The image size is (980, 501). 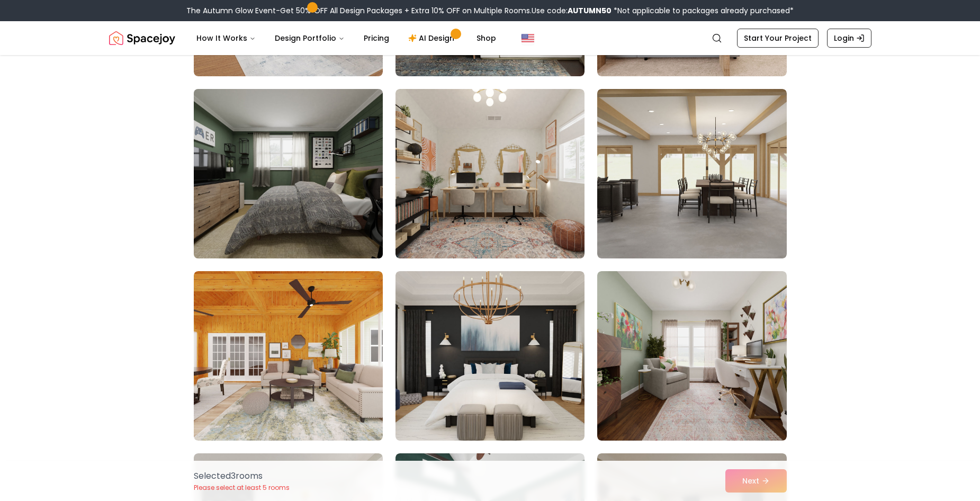 I want to click on img: Room room-31, so click(x=288, y=356).